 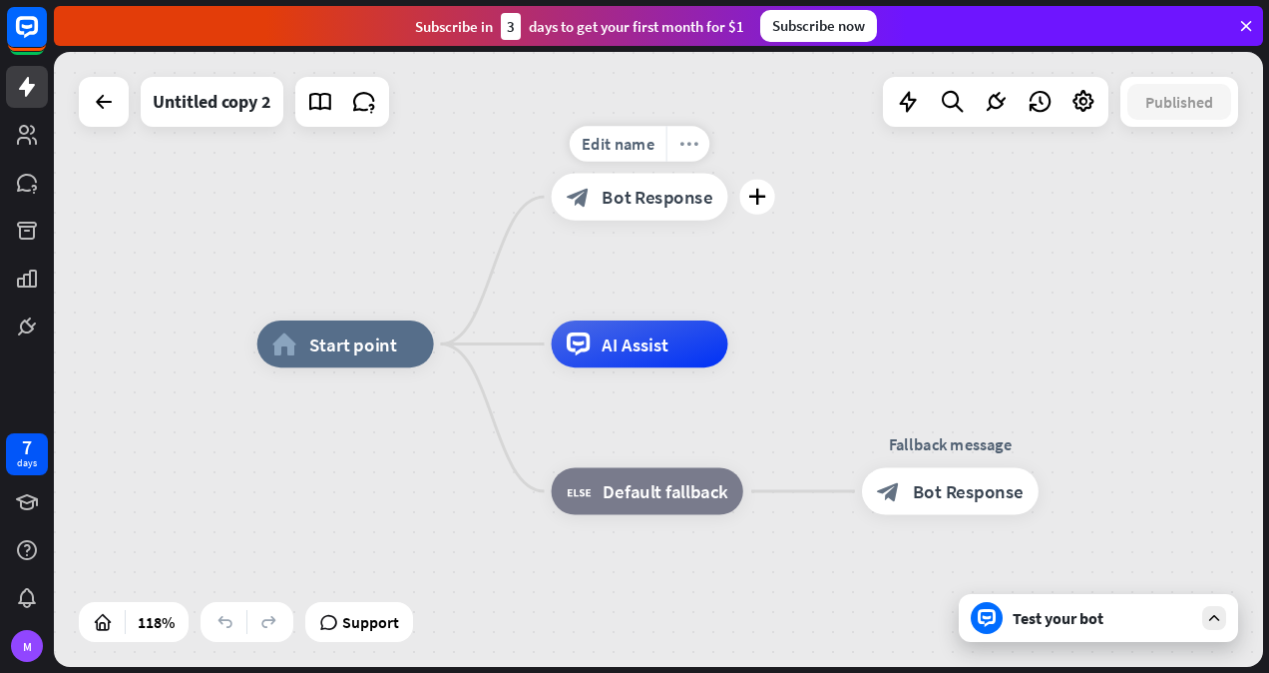 I want to click on i: plus, so click(x=757, y=197).